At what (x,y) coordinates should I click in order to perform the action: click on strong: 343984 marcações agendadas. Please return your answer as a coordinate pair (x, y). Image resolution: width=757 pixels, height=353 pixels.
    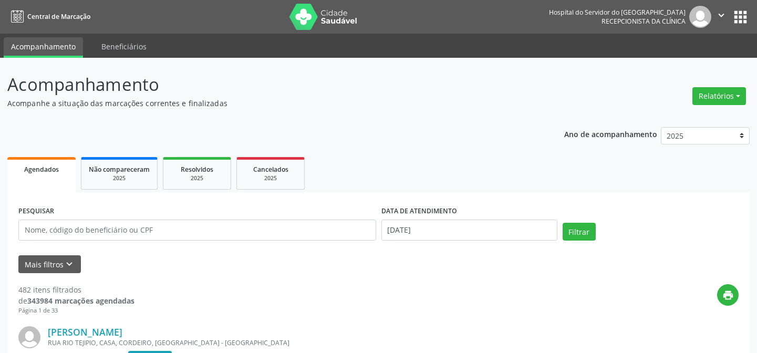
    Looking at the image, I should click on (81, 301).